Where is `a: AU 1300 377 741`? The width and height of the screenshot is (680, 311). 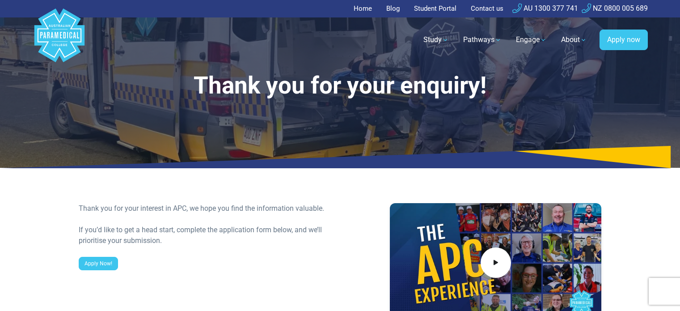
a: AU 1300 377 741 is located at coordinates (545, 8).